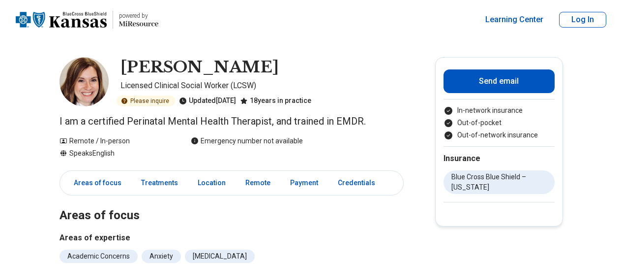  Describe the element at coordinates (232, 121) in the screenshot. I see `p: I am a certified Perinatal Mental Health Therapist, and trained in EMDR.` at that location.